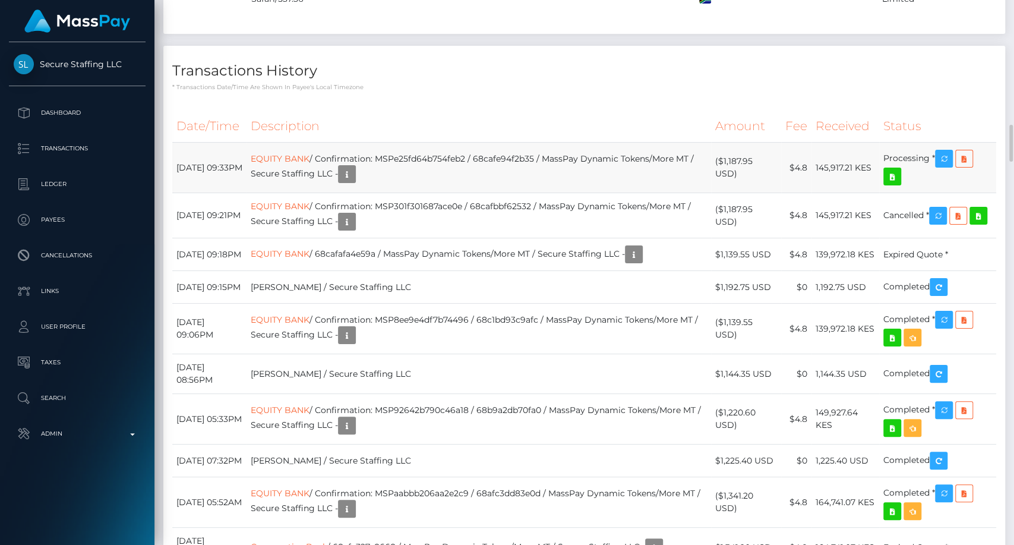 The width and height of the screenshot is (1014, 545). I want to click on td: $1,225.40 USD, so click(745, 460).